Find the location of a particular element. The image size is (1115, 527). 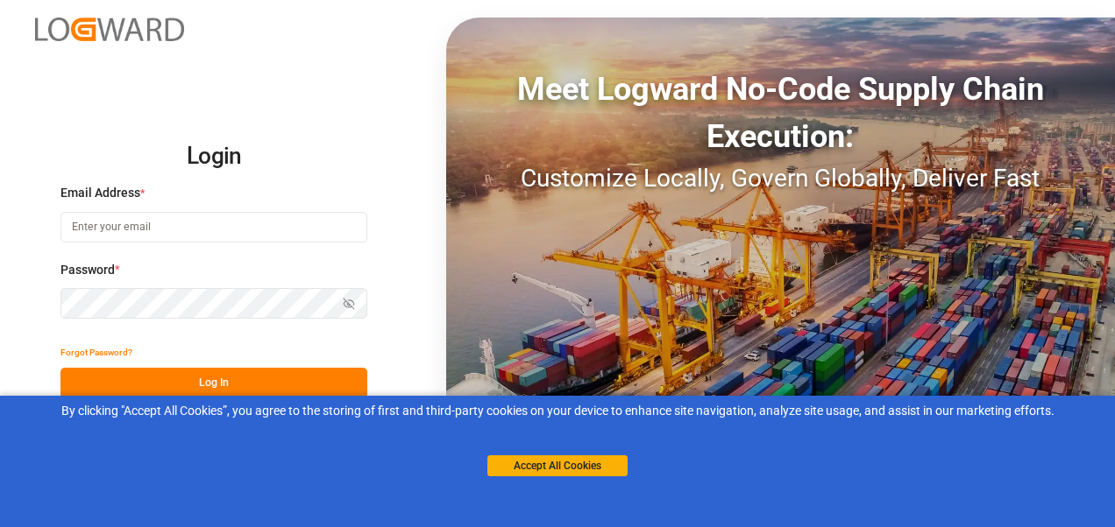

span: Email Address is located at coordinates (100, 193).